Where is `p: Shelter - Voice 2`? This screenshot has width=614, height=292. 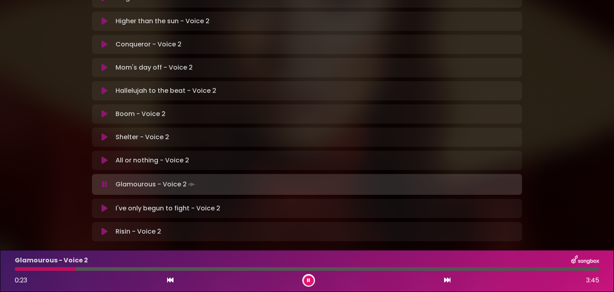
p: Shelter - Voice 2 is located at coordinates (142, 137).